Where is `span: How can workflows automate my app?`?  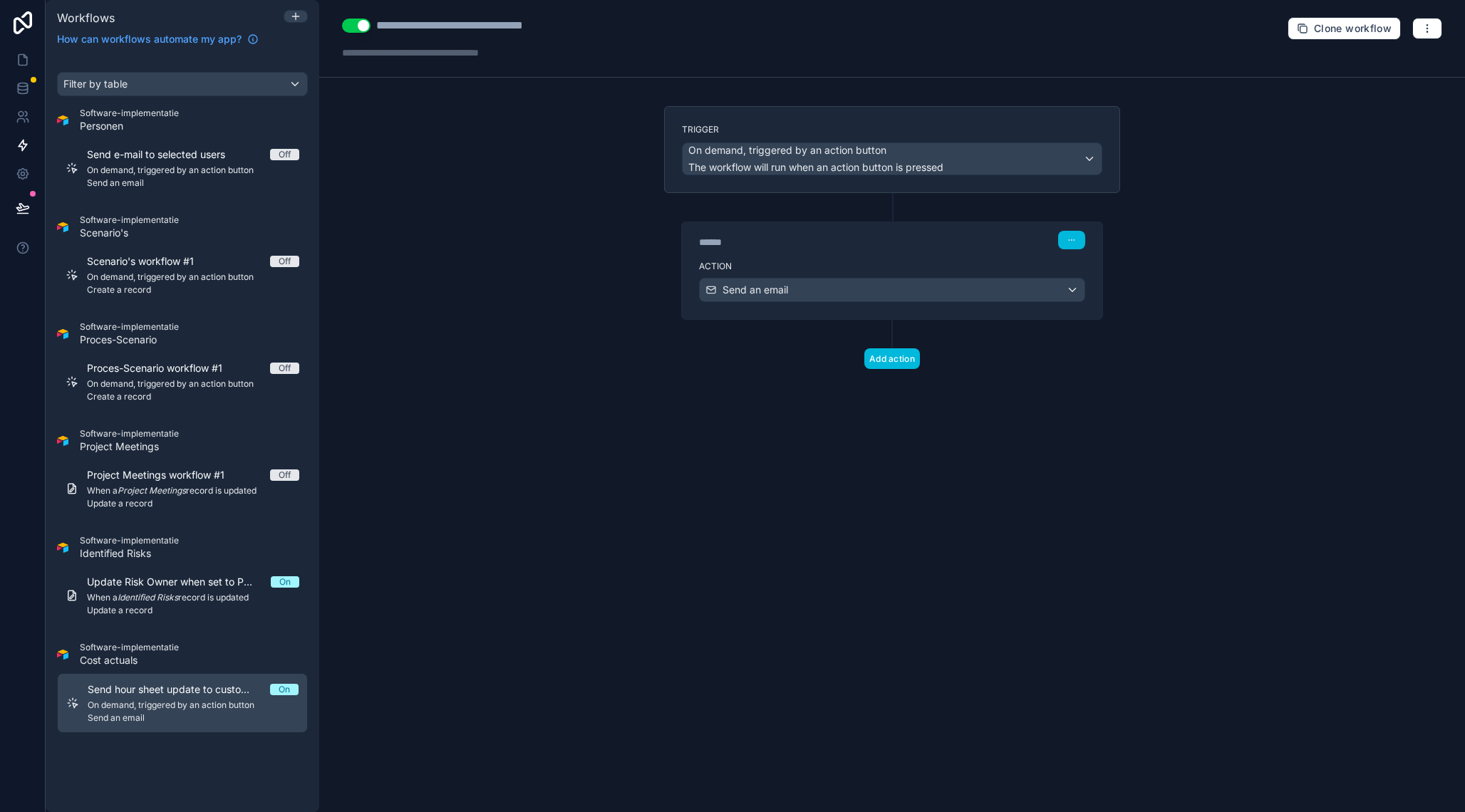 span: How can workflows automate my app? is located at coordinates (149, 39).